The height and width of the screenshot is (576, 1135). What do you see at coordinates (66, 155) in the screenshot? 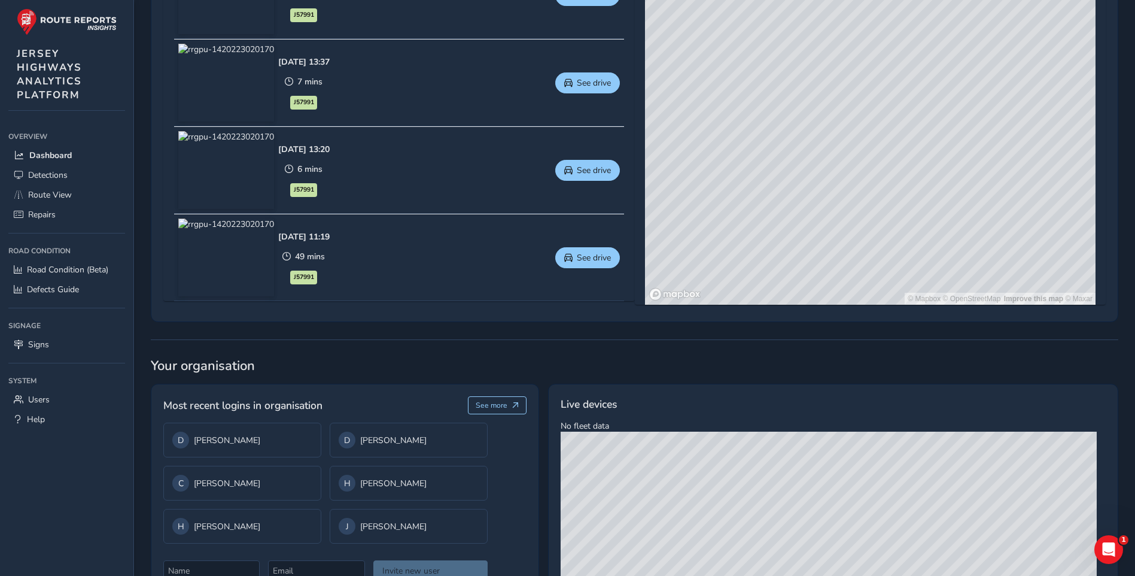
I see `a: Dashboard` at bounding box center [66, 155].